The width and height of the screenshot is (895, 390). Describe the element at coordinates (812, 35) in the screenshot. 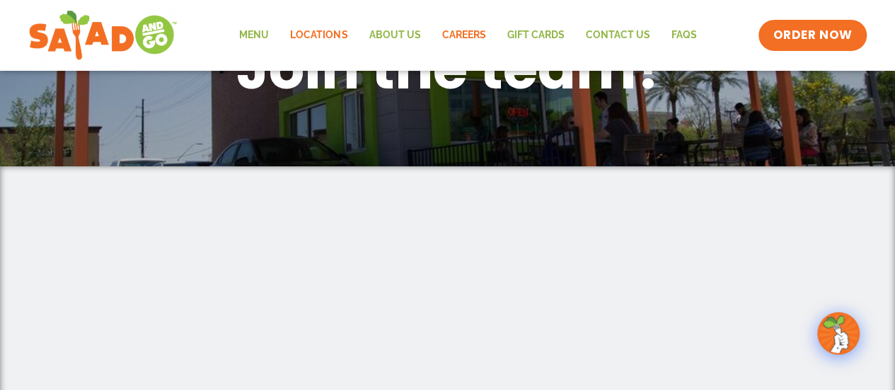

I see `span: ORDER NOW` at that location.